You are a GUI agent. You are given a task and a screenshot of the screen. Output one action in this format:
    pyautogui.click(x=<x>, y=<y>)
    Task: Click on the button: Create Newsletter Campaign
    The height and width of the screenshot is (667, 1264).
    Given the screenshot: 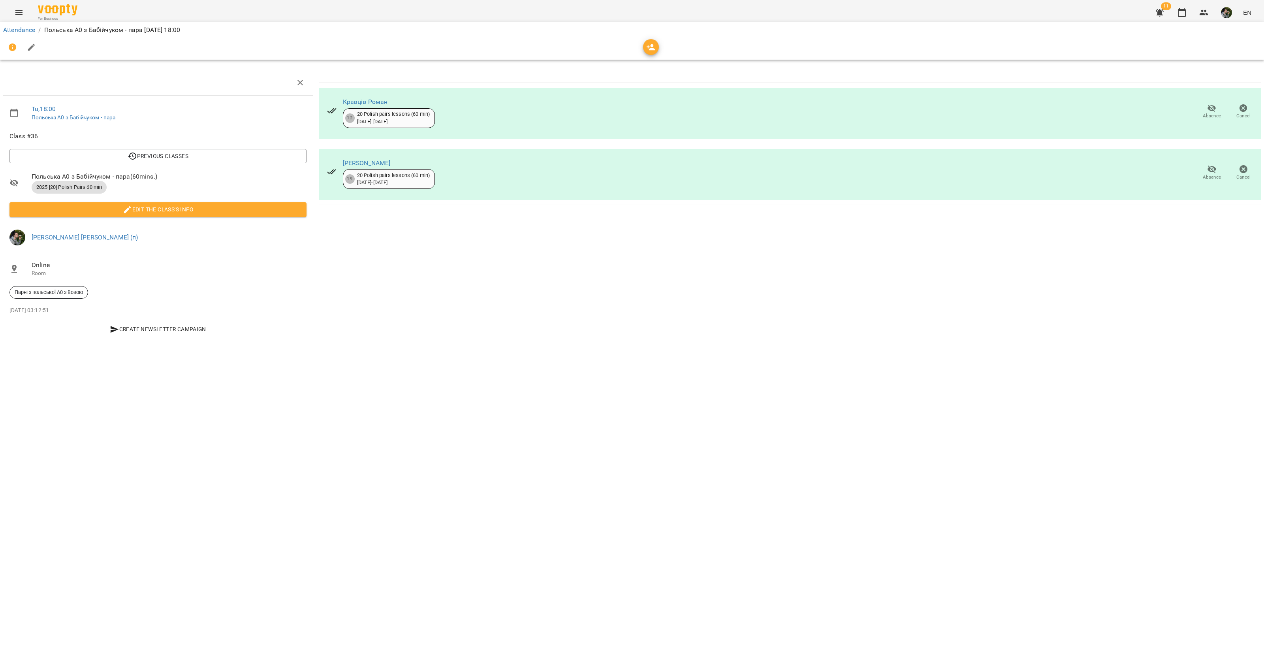 What is the action you would take?
    pyautogui.click(x=158, y=329)
    